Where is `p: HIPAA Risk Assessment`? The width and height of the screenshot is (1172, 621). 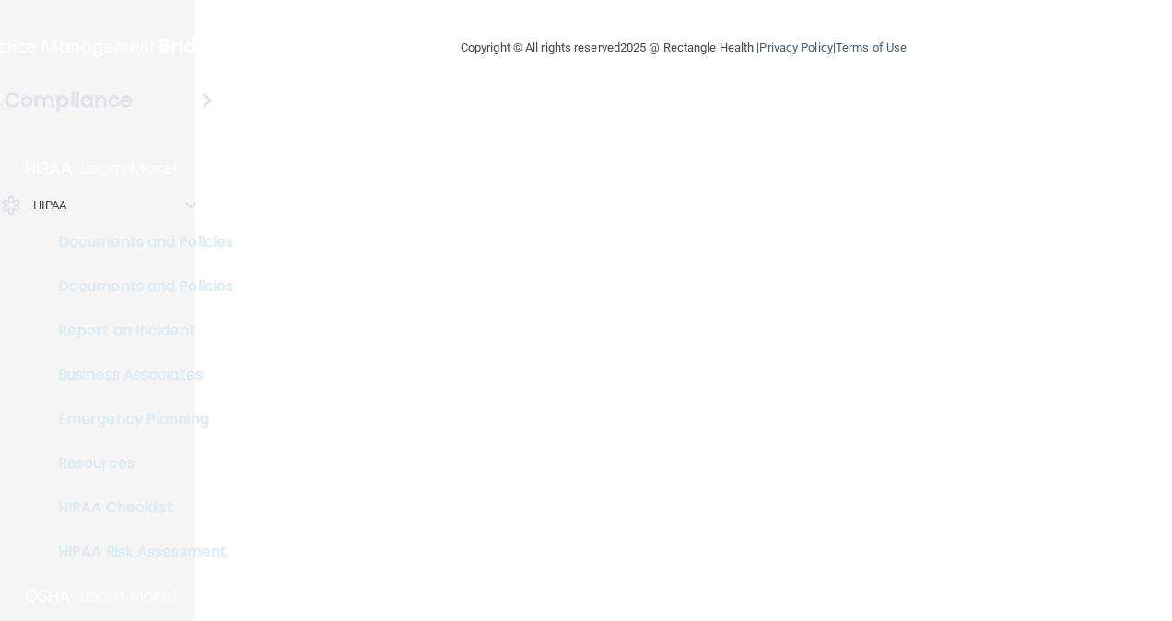
p: HIPAA Risk Assessment is located at coordinates (137, 552).